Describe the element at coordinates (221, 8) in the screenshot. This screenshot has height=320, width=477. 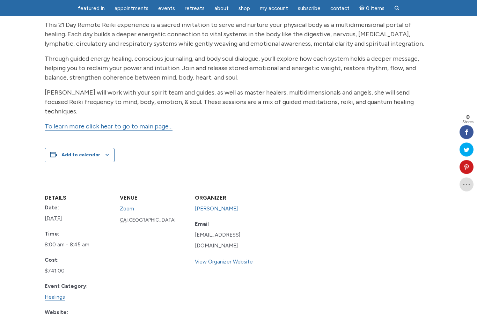
I see `span: About` at that location.